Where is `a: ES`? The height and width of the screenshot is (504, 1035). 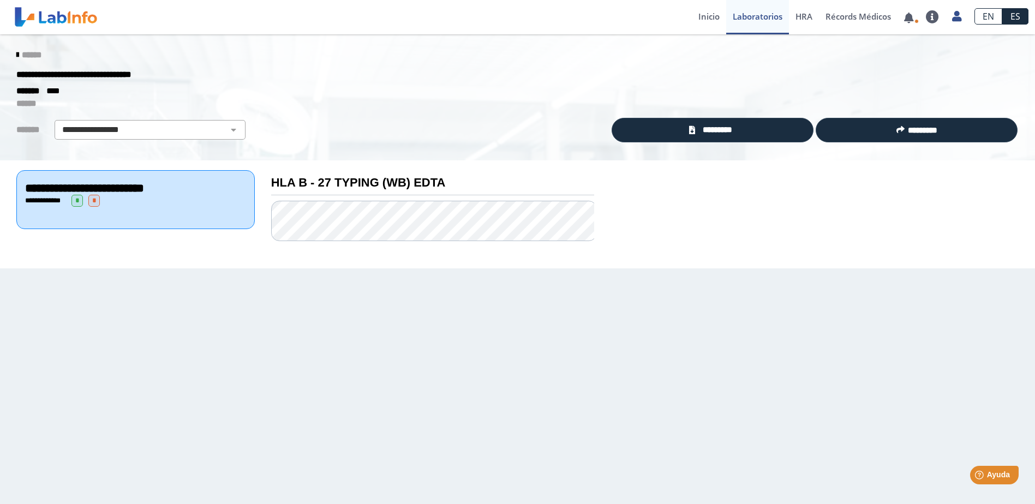 a: ES is located at coordinates (1016, 16).